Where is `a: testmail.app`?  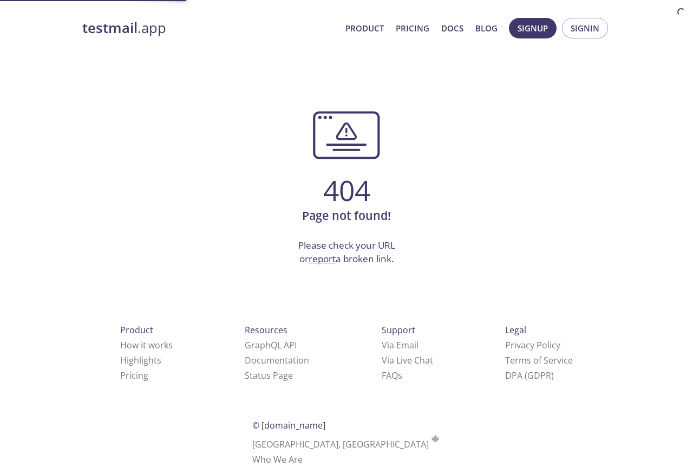 a: testmail.app is located at coordinates (210, 28).